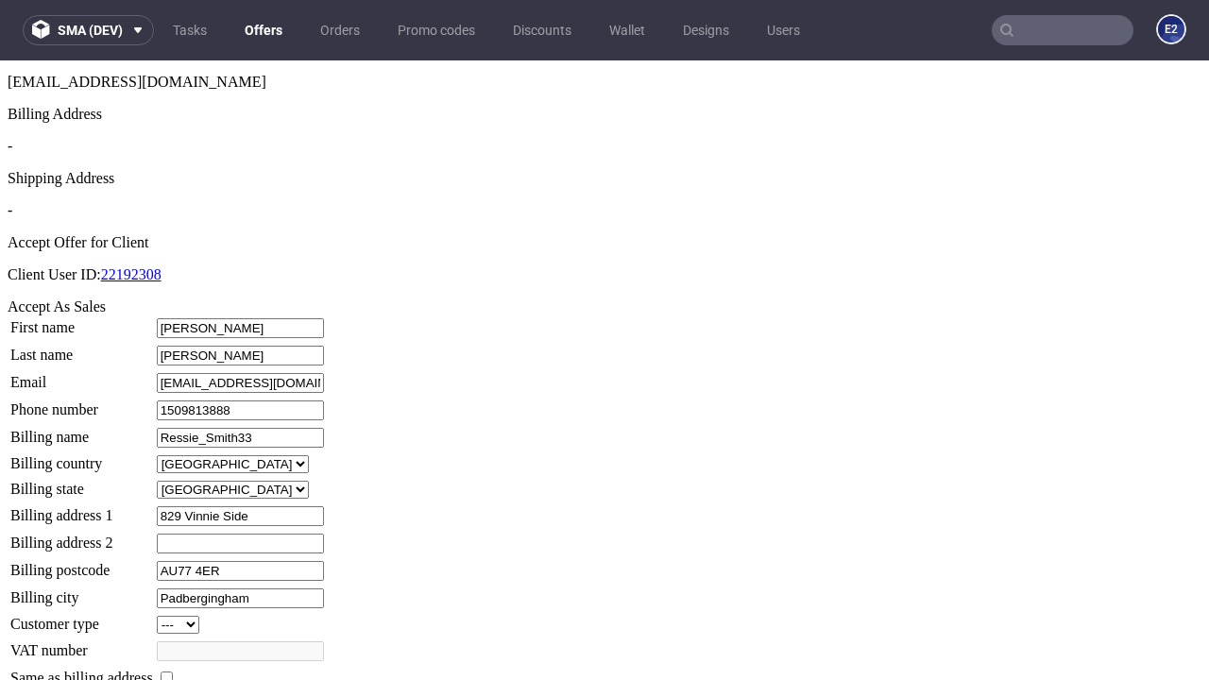 This screenshot has height=680, width=1209. What do you see at coordinates (81, 349) in the screenshot?
I see `td: Phone number` at bounding box center [81, 349].